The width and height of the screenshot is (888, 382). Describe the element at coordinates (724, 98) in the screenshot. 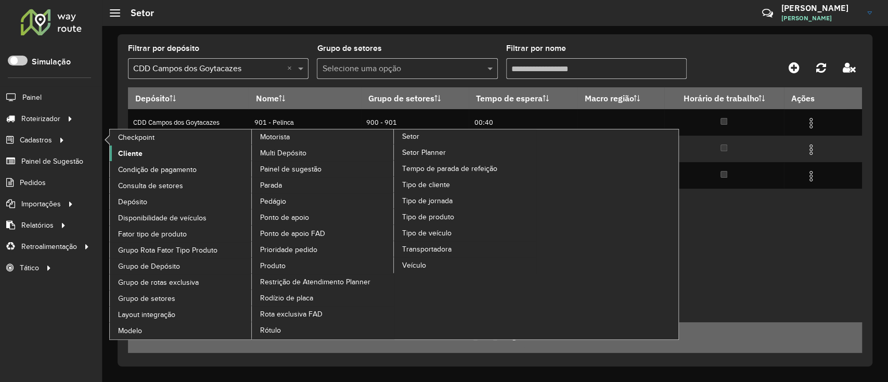

I see `th: Horário de trabalho` at that location.